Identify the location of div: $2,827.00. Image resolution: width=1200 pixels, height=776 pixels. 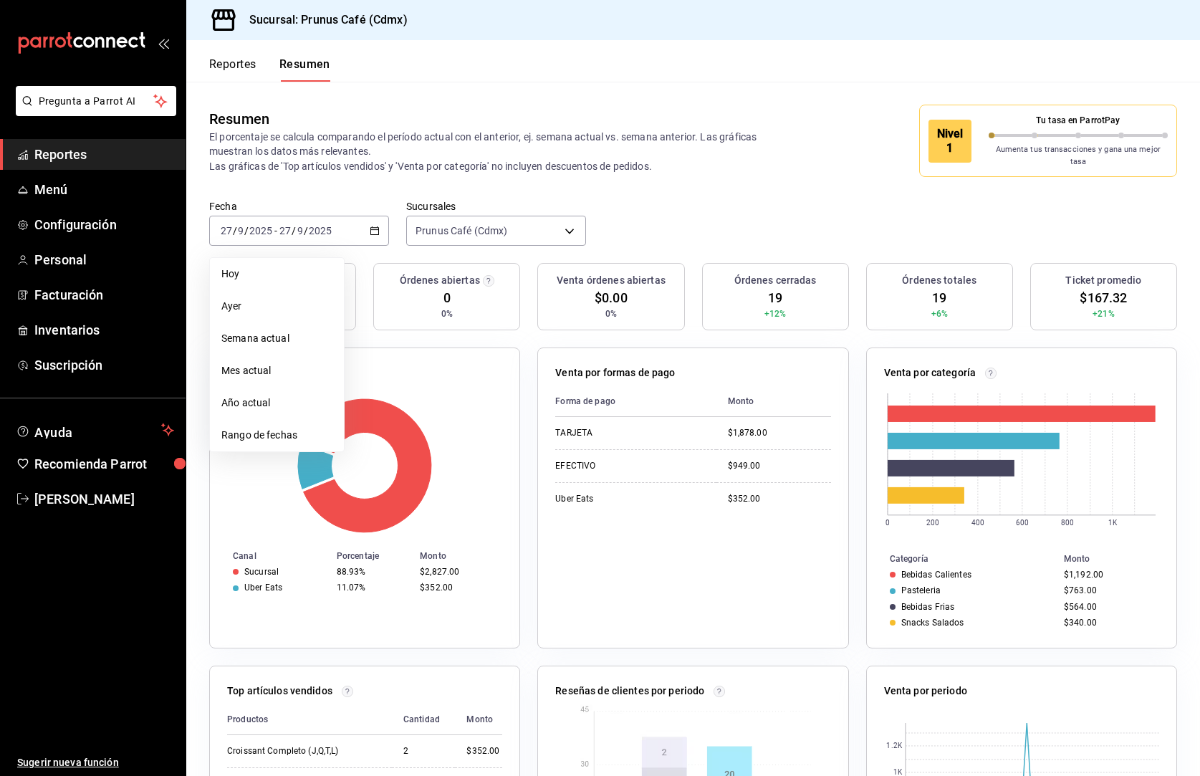
(458, 572).